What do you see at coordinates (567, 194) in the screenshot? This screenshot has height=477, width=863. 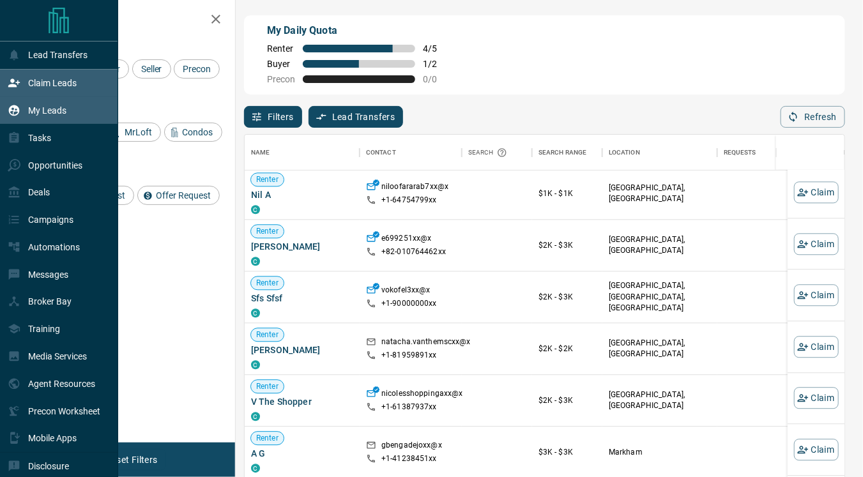 I see `p: $1K - $1K` at bounding box center [567, 194].